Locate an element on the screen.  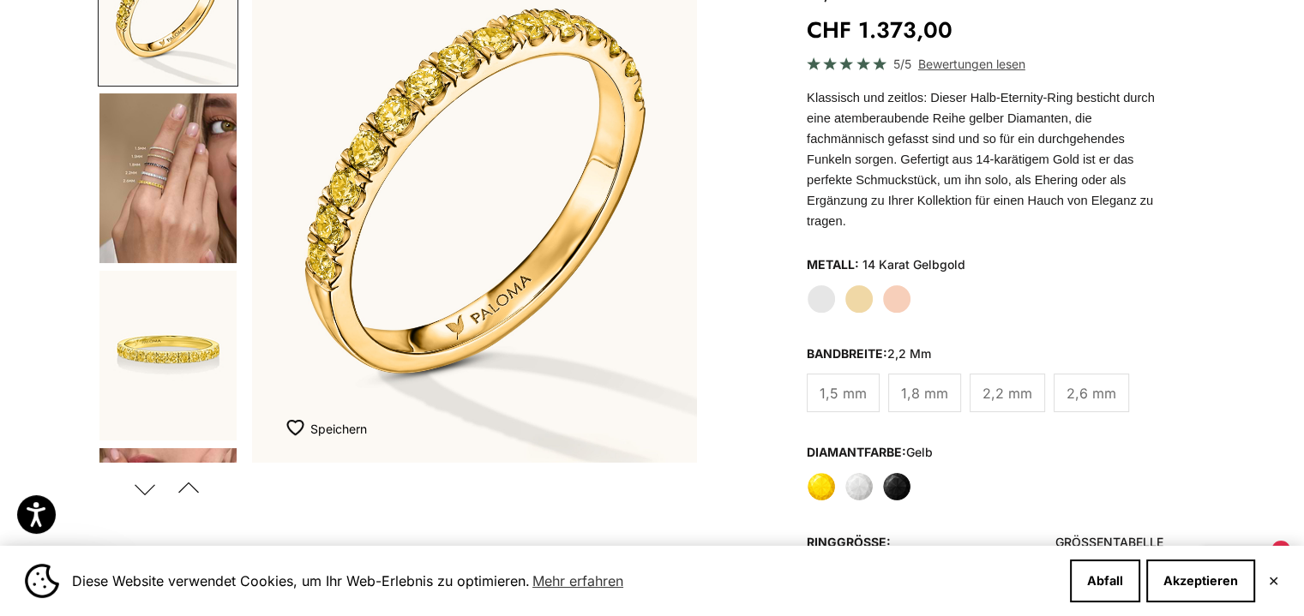
font: Größentabelle is located at coordinates (1109, 542).